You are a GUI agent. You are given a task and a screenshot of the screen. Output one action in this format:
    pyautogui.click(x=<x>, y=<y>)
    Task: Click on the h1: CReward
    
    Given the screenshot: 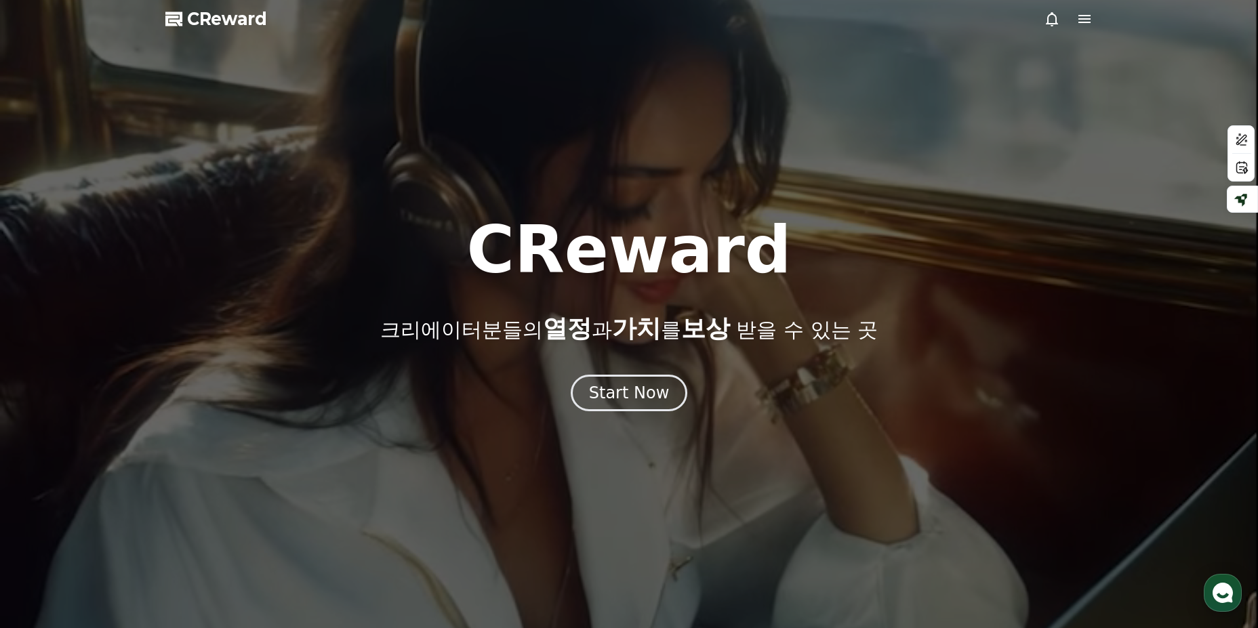 What is the action you would take?
    pyautogui.click(x=628, y=250)
    